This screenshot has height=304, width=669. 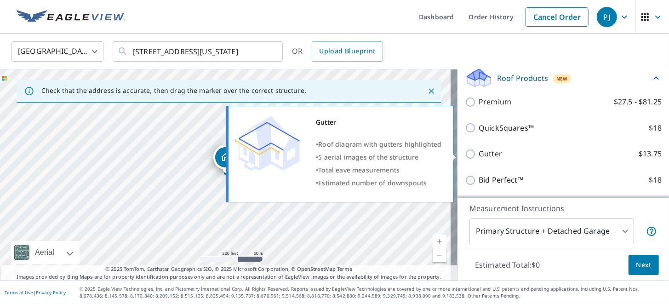 I want to click on p: Bid Perfect™, so click(x=501, y=180).